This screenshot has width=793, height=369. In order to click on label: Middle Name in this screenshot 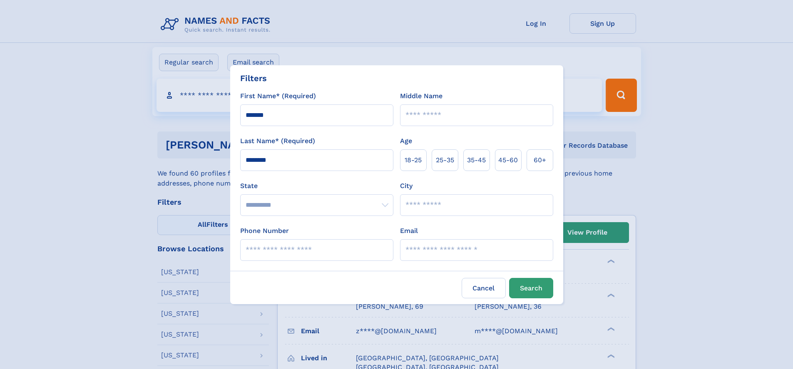, I will do `click(421, 96)`.